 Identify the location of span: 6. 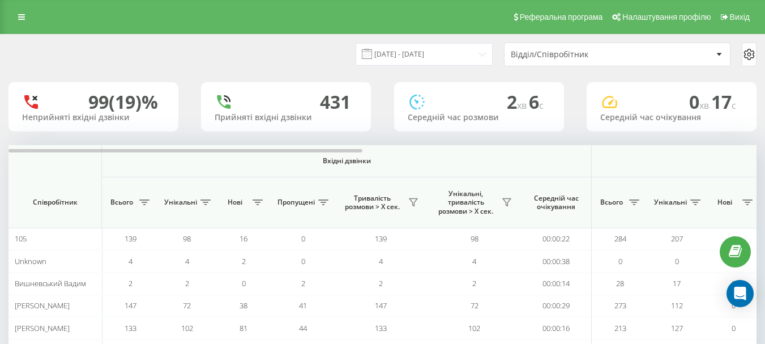
(536, 101).